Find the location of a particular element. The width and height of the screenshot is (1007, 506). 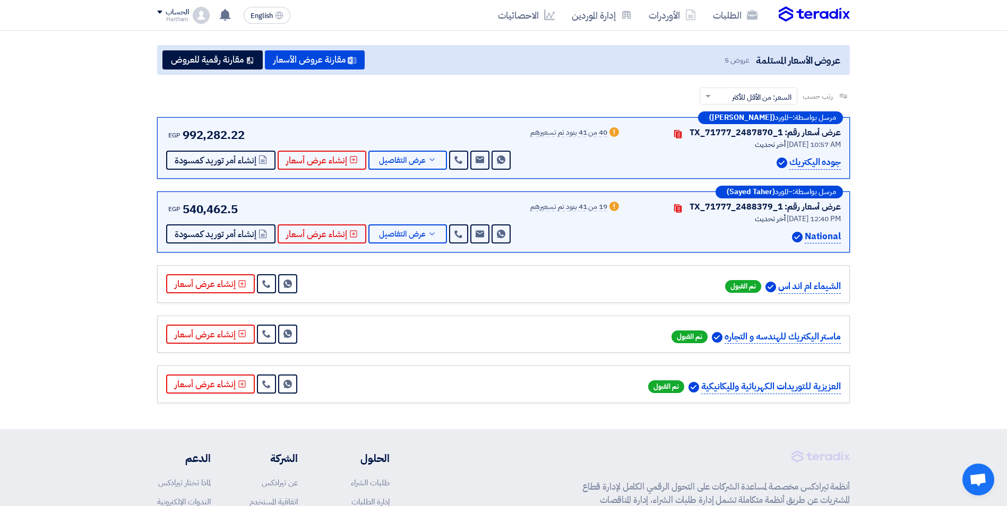

a: الطلبات is located at coordinates (735, 15).